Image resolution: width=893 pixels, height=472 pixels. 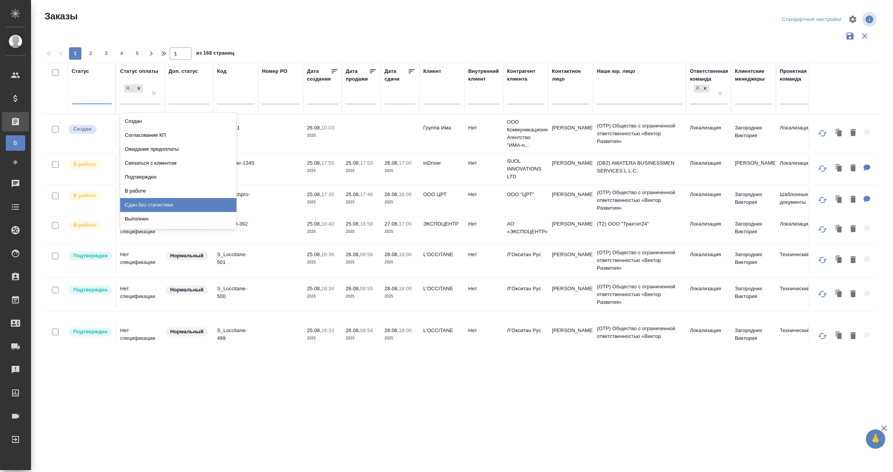 What do you see at coordinates (122, 53) in the screenshot?
I see `button: 4` at bounding box center [122, 53].